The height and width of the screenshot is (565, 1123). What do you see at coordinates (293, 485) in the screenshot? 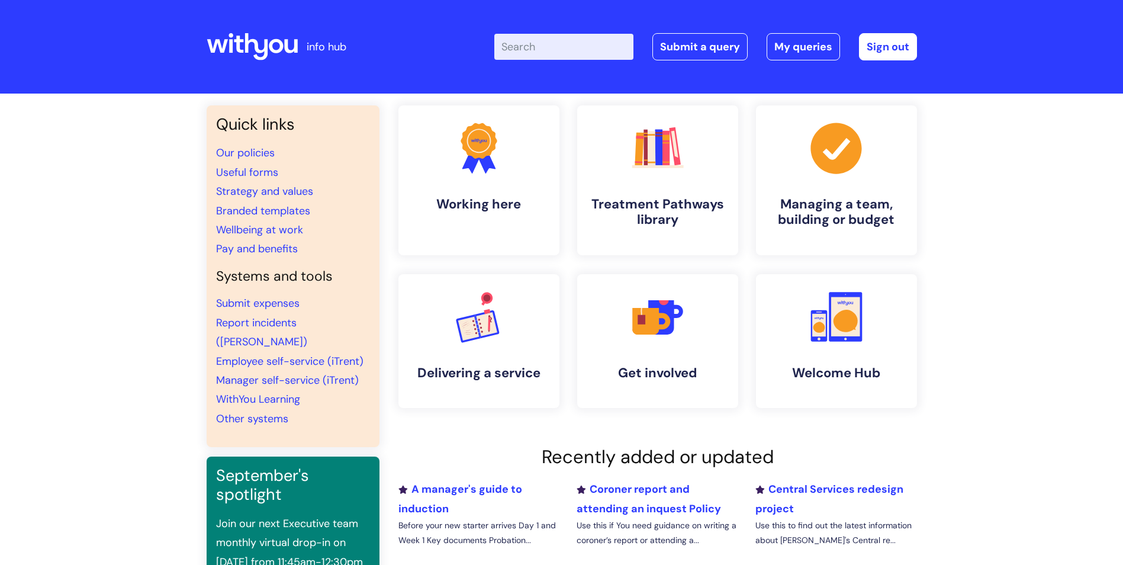
I see `h3: September's spotlight` at bounding box center [293, 485].